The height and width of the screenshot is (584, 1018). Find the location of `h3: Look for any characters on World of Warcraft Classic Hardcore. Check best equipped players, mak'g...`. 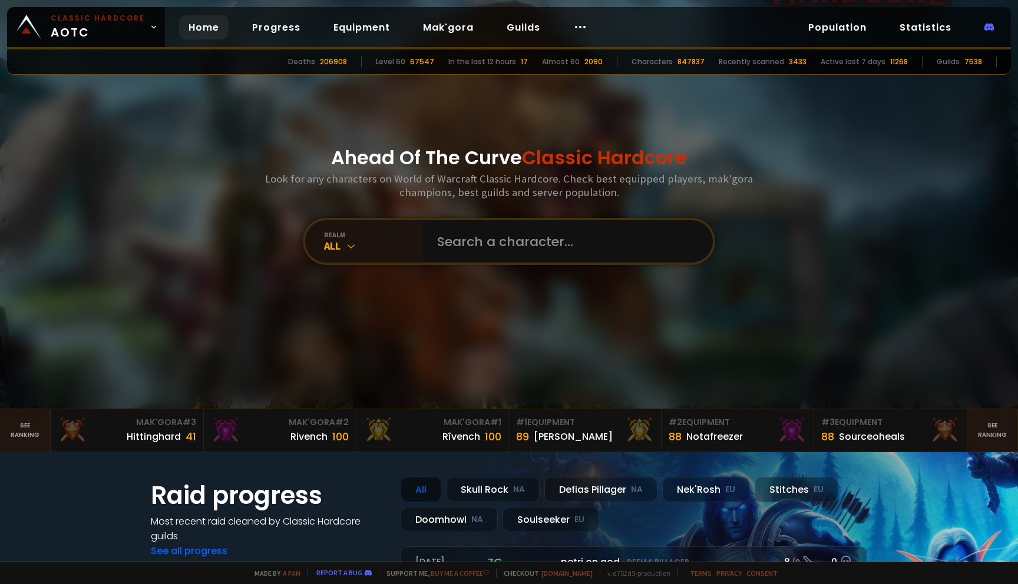

h3: Look for any characters on World of Warcraft Classic Hardcore. Check best equipped players, mak'g... is located at coordinates (509, 186).